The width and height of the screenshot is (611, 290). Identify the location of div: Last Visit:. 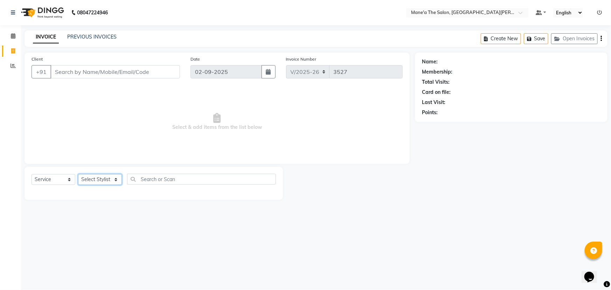
(433, 102).